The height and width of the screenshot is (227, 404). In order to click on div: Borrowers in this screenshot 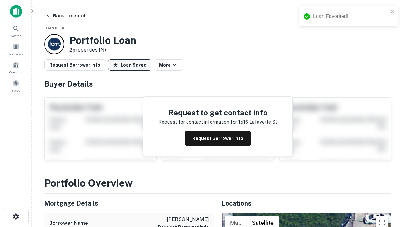, I will do `click(16, 49)`.